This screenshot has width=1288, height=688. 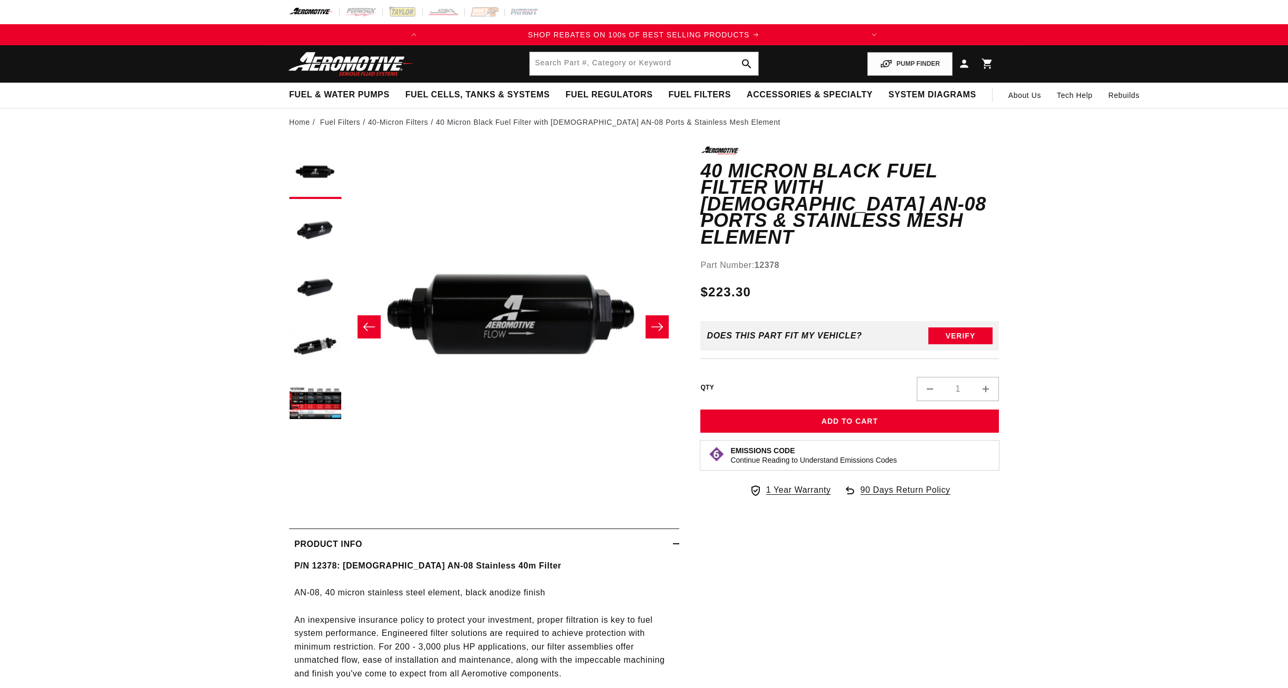 I want to click on a: 90 Days Return Policy, so click(x=897, y=496).